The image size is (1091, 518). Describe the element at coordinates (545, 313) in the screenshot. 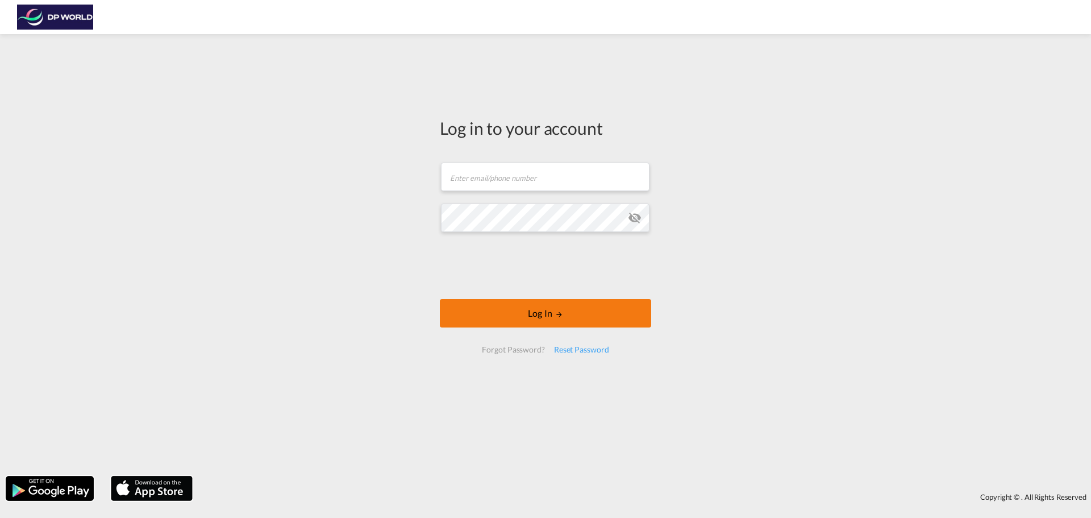

I see `button: LOGIN` at that location.